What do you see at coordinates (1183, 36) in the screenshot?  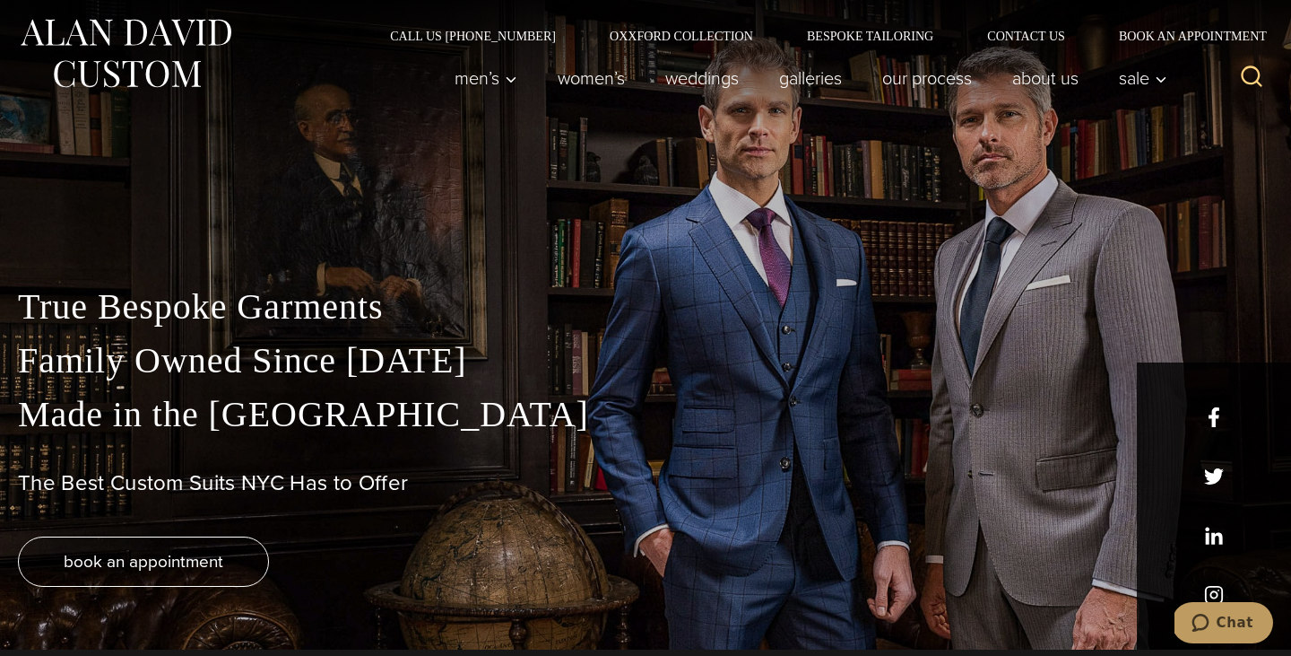 I see `a: Book an Appointment` at bounding box center [1183, 36].